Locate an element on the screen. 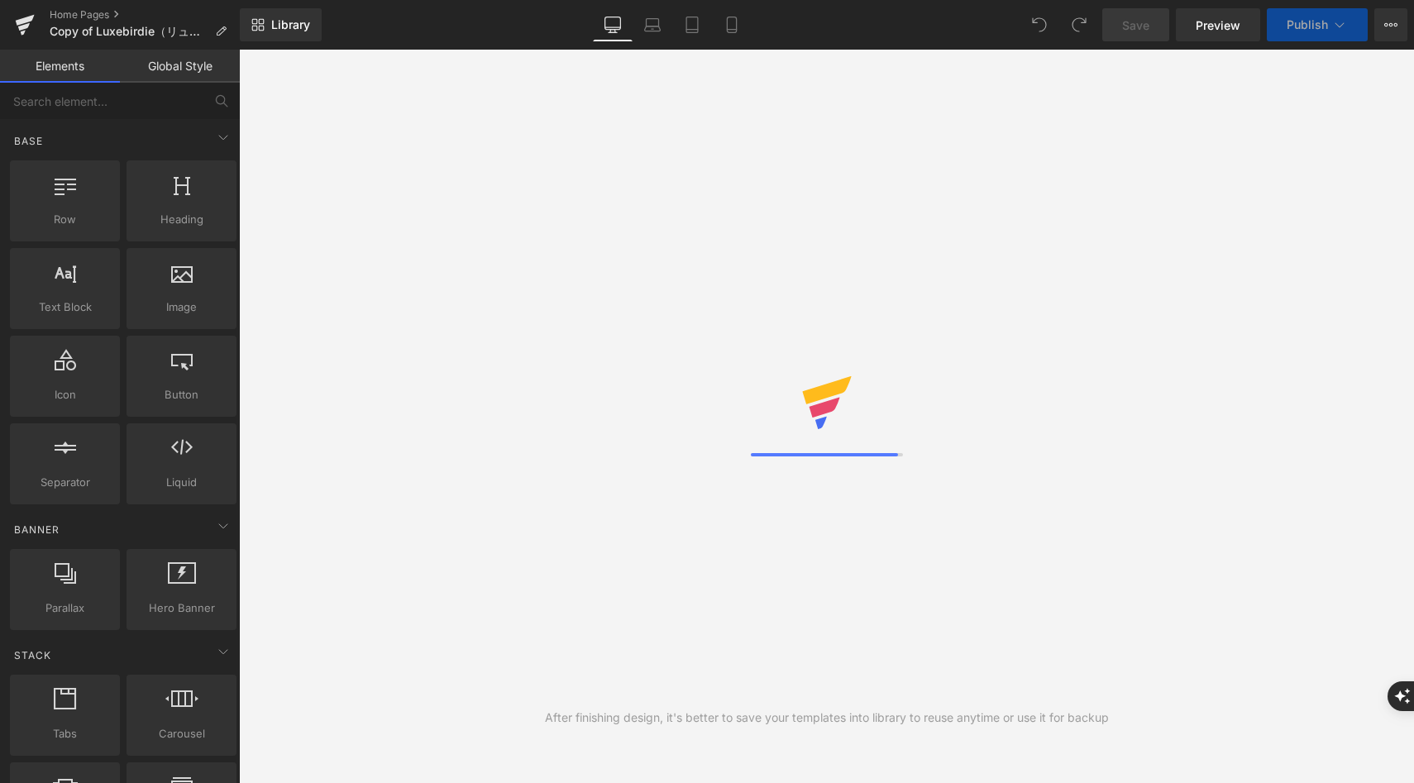 This screenshot has height=783, width=1414. a: Global Style is located at coordinates (179, 66).